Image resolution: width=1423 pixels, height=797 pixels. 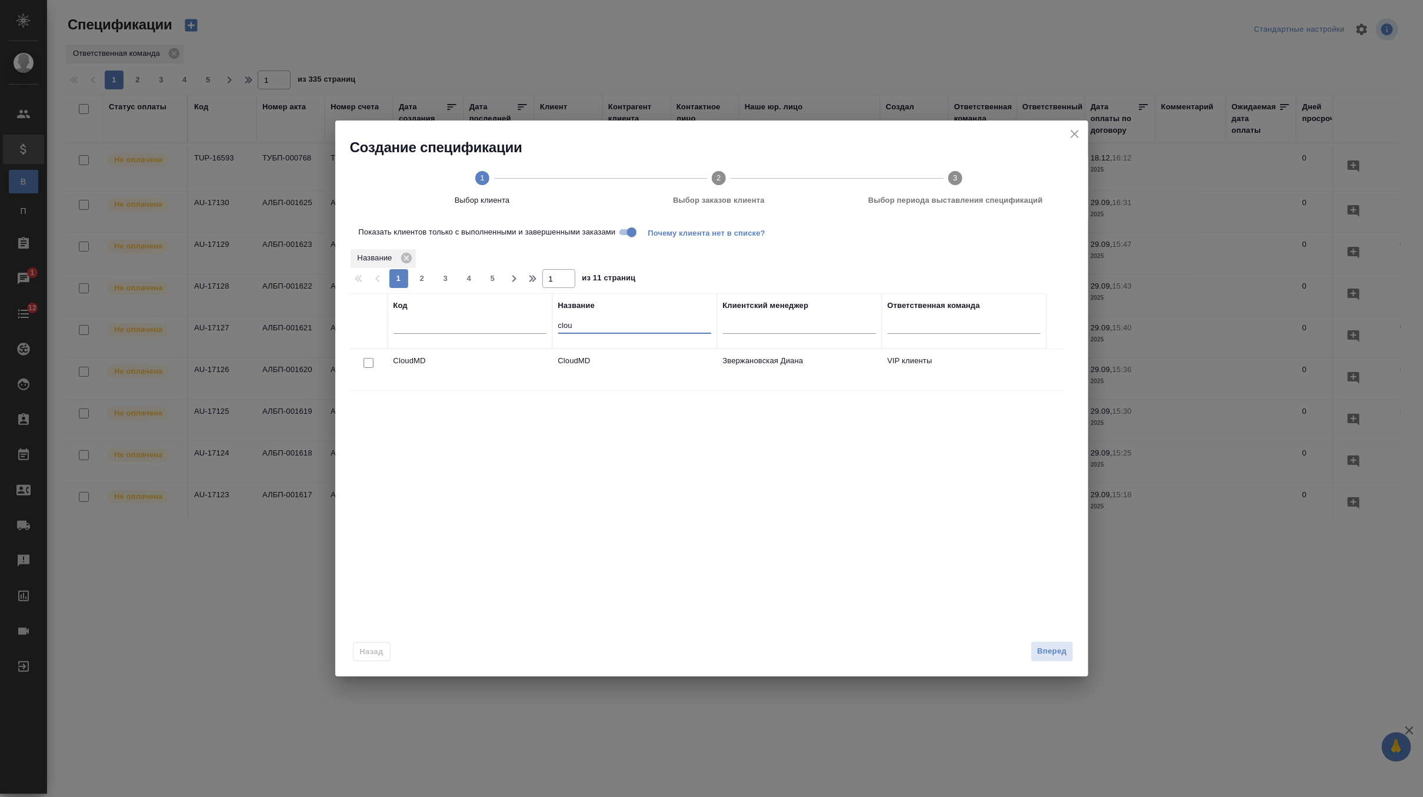 What do you see at coordinates (493, 279) in the screenshot?
I see `button: 5` at bounding box center [493, 279].